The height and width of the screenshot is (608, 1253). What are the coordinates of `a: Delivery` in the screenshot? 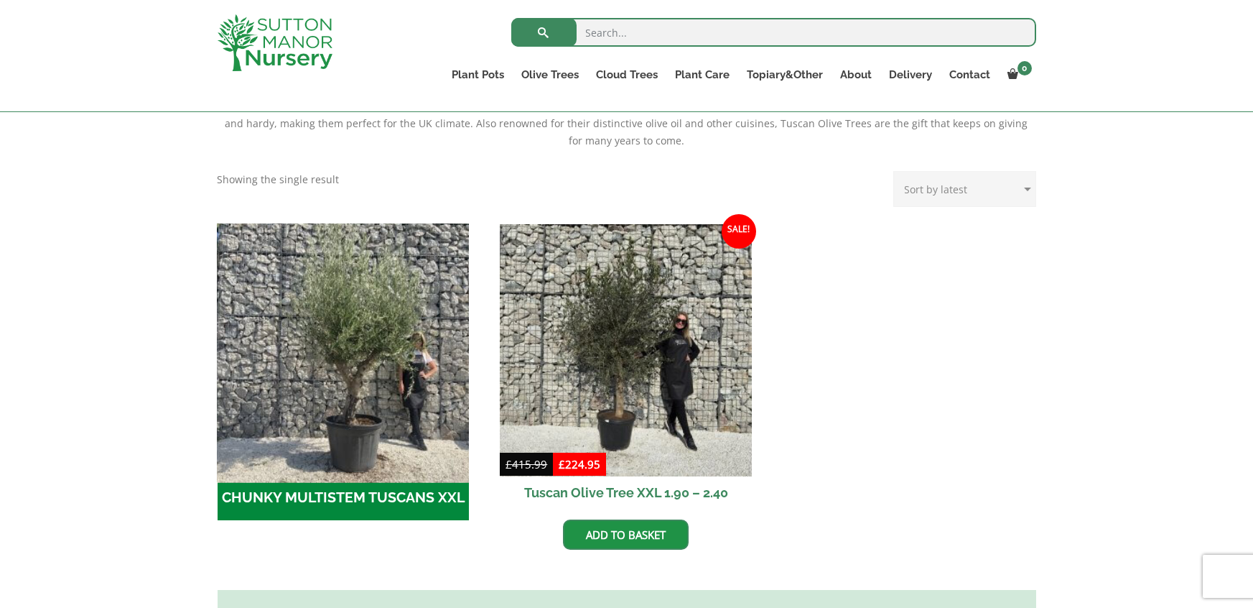 It's located at (911, 75).